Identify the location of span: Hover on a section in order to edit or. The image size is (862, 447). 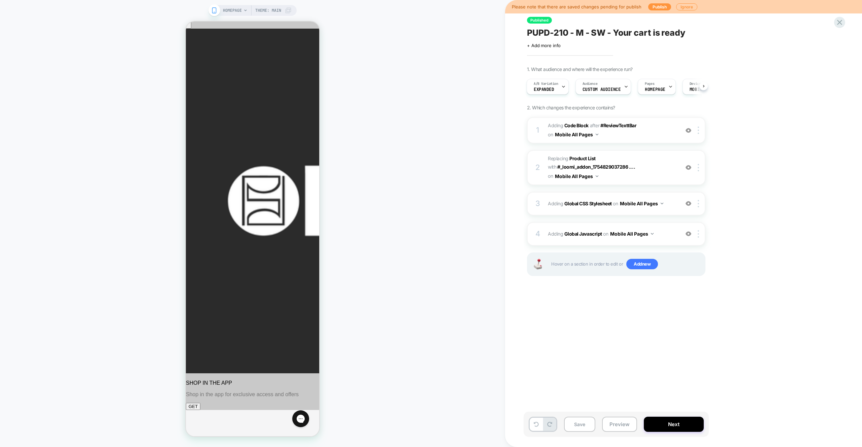
(626, 264).